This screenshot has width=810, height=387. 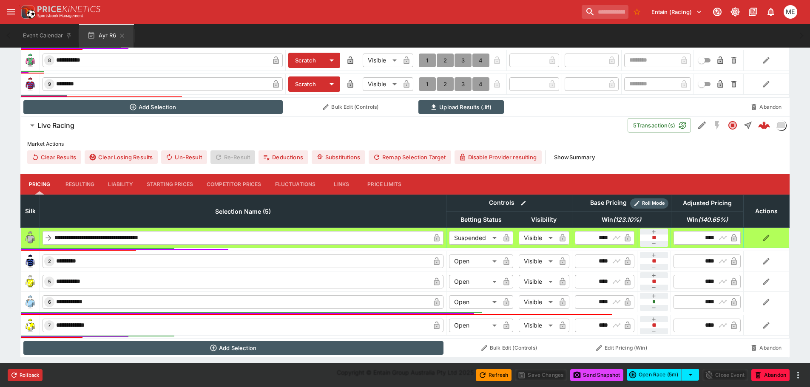 What do you see at coordinates (40, 185) in the screenshot?
I see `button: Pricing` at bounding box center [40, 185].